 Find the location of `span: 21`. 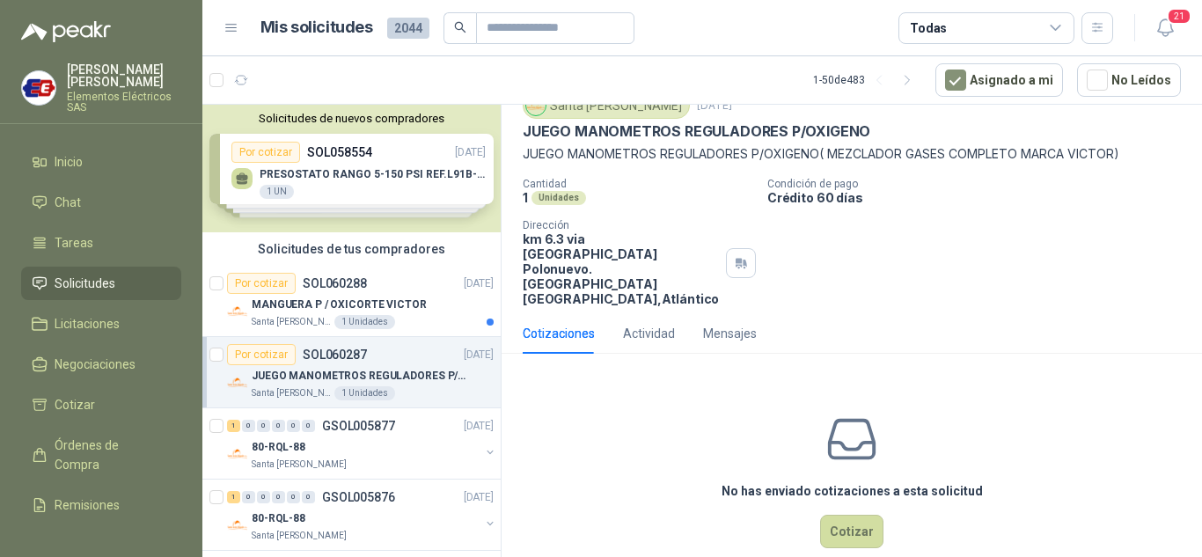

span: 21 is located at coordinates (1179, 16).